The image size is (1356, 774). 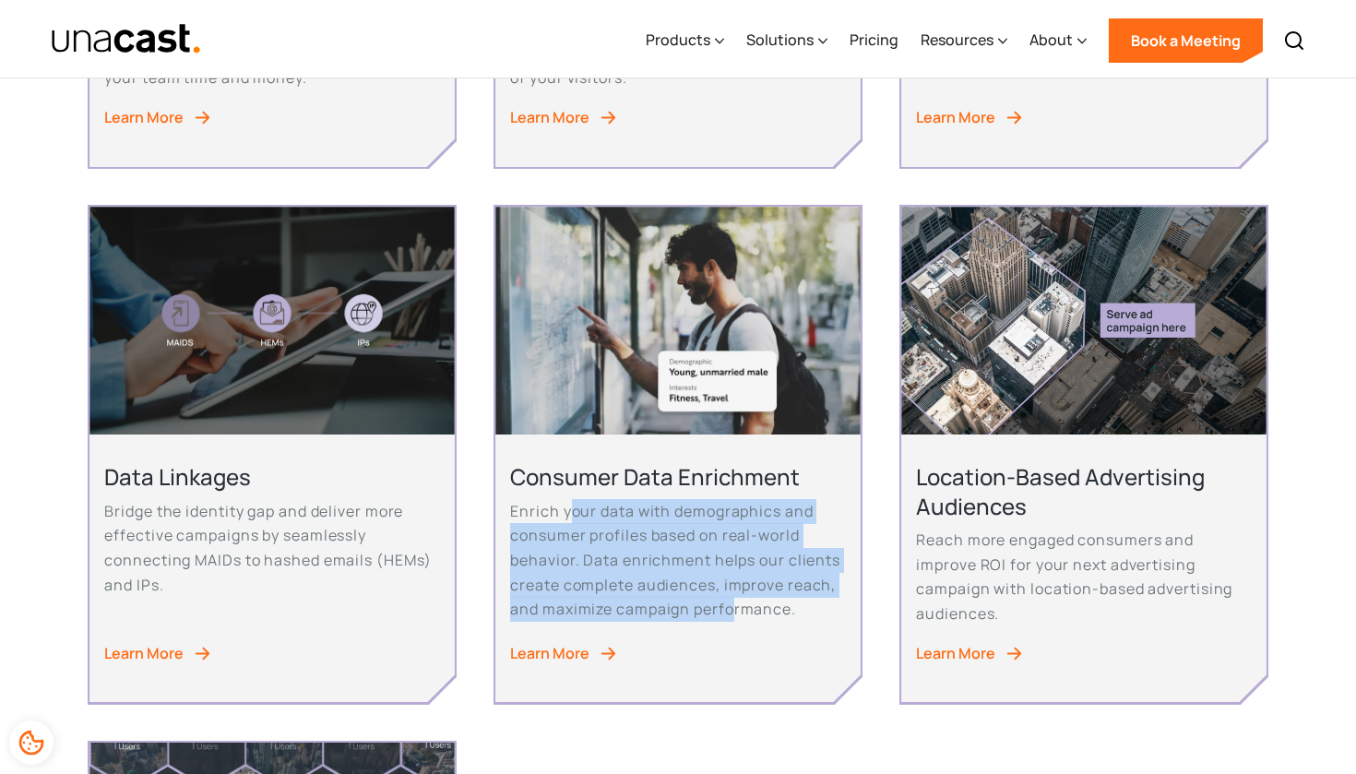 I want to click on p: Enrich your data with demographics and consumer profiles based on real-world behavior. Data enric..., so click(x=677, y=561).